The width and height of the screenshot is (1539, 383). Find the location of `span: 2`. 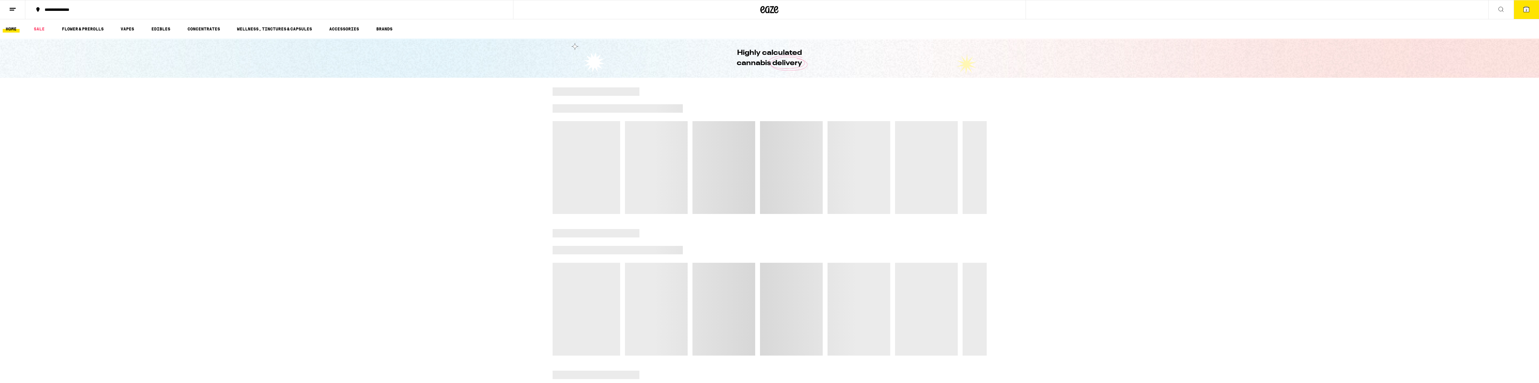

span: 2 is located at coordinates (1526, 10).